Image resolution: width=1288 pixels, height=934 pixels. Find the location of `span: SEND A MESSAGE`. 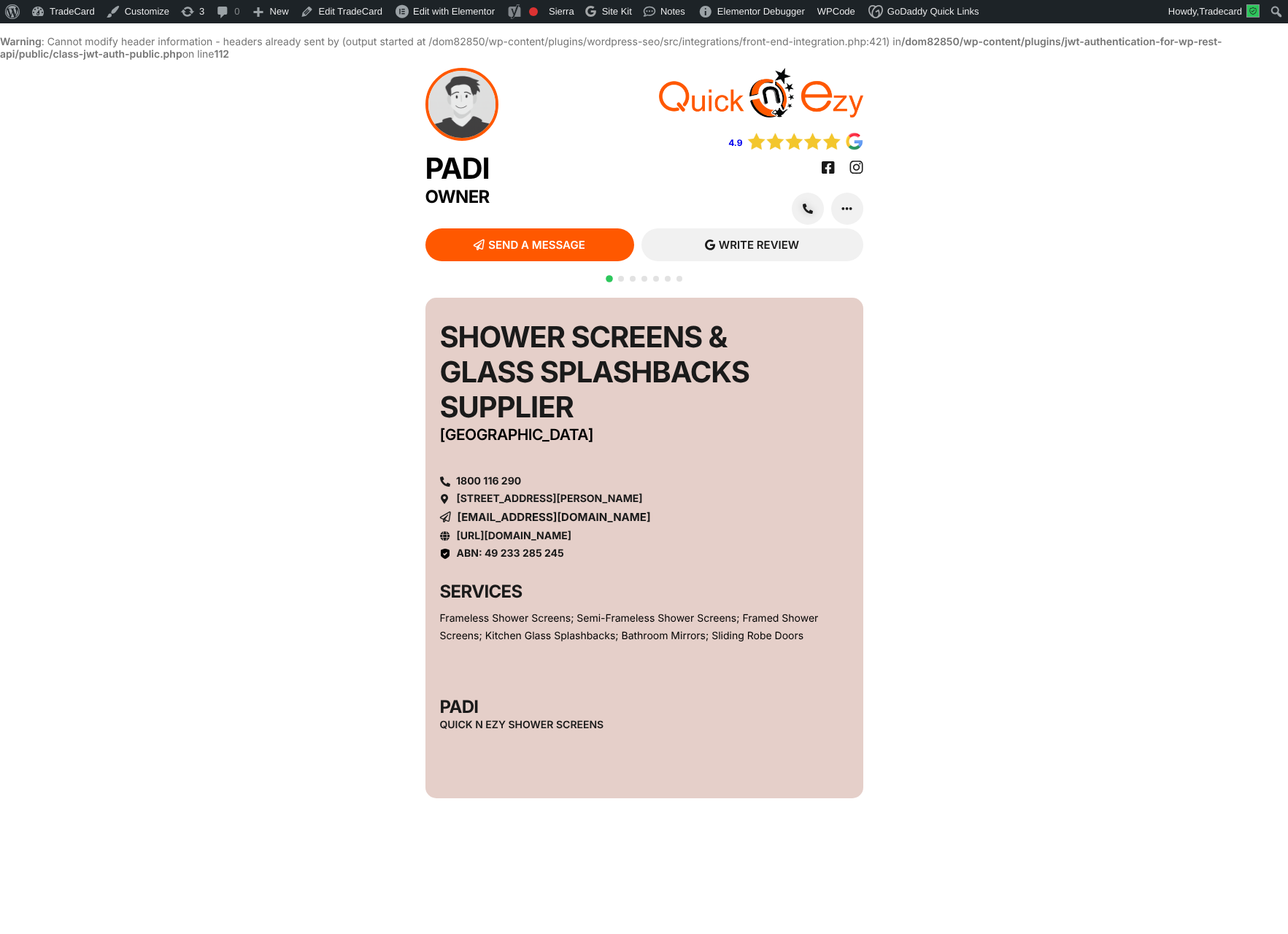

span: SEND A MESSAGE is located at coordinates (536, 244).